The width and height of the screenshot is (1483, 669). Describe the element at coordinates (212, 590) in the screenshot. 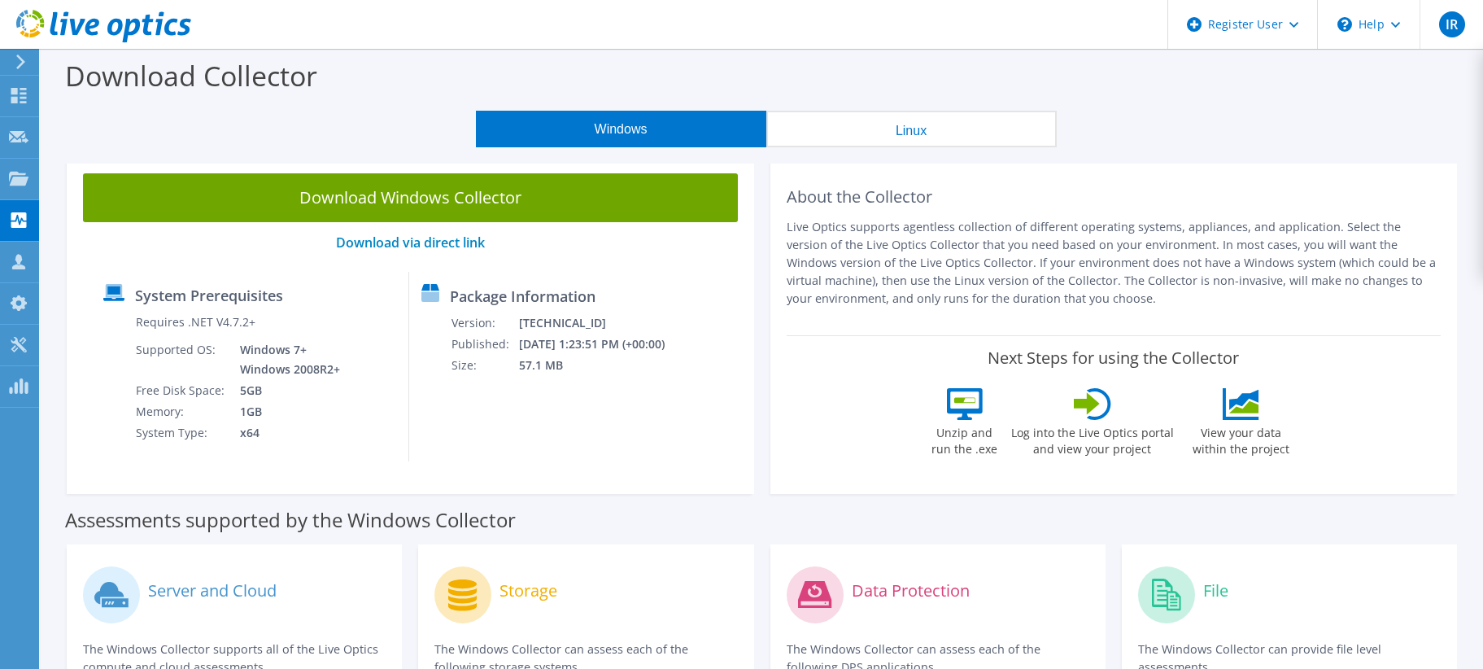

I see `label: Server and Cloud` at that location.